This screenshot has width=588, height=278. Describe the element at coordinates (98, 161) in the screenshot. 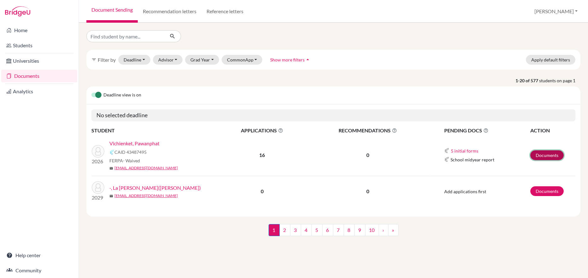

I see `p: 2026` at that location.